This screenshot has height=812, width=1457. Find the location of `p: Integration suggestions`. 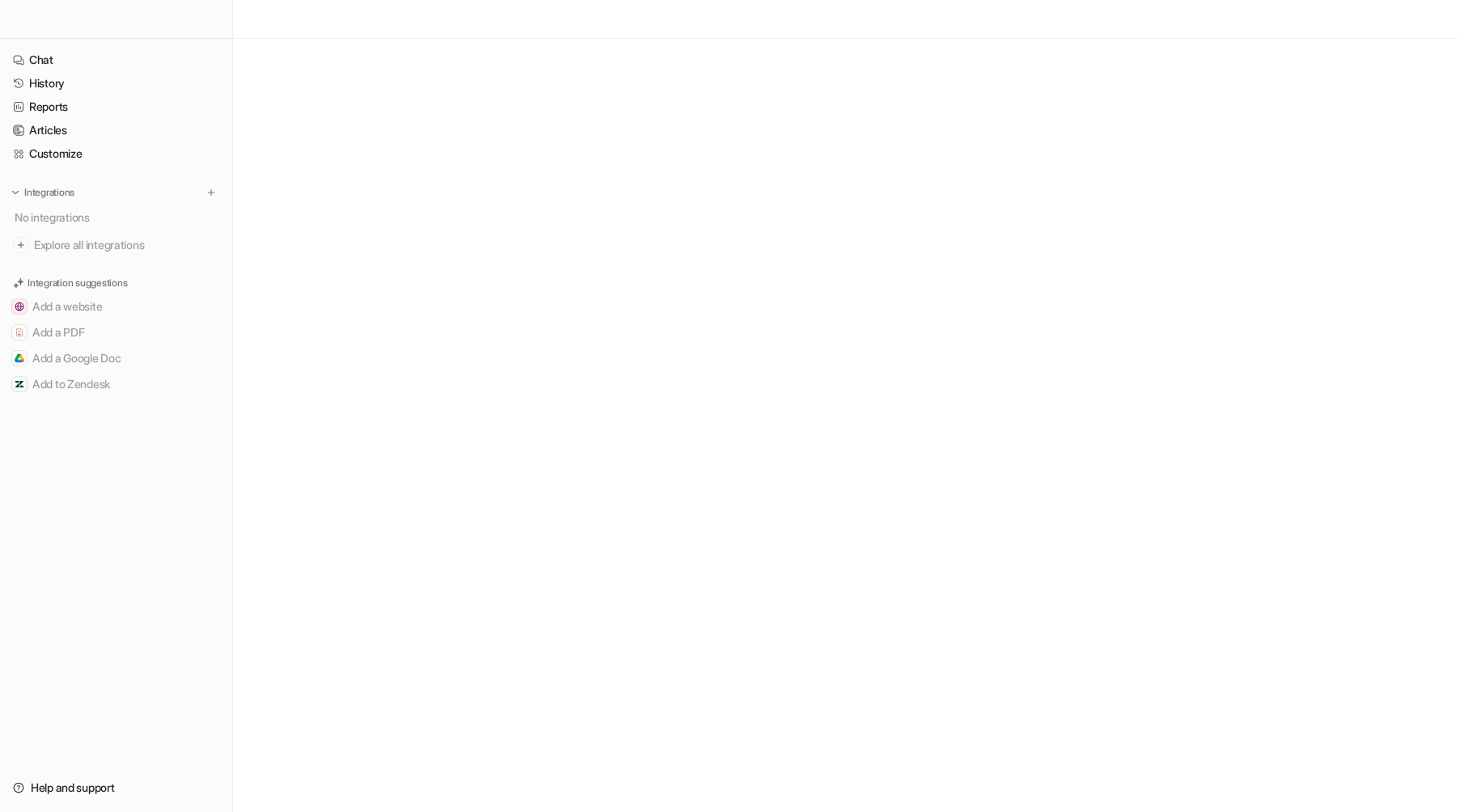

p: Integration suggestions is located at coordinates (77, 283).